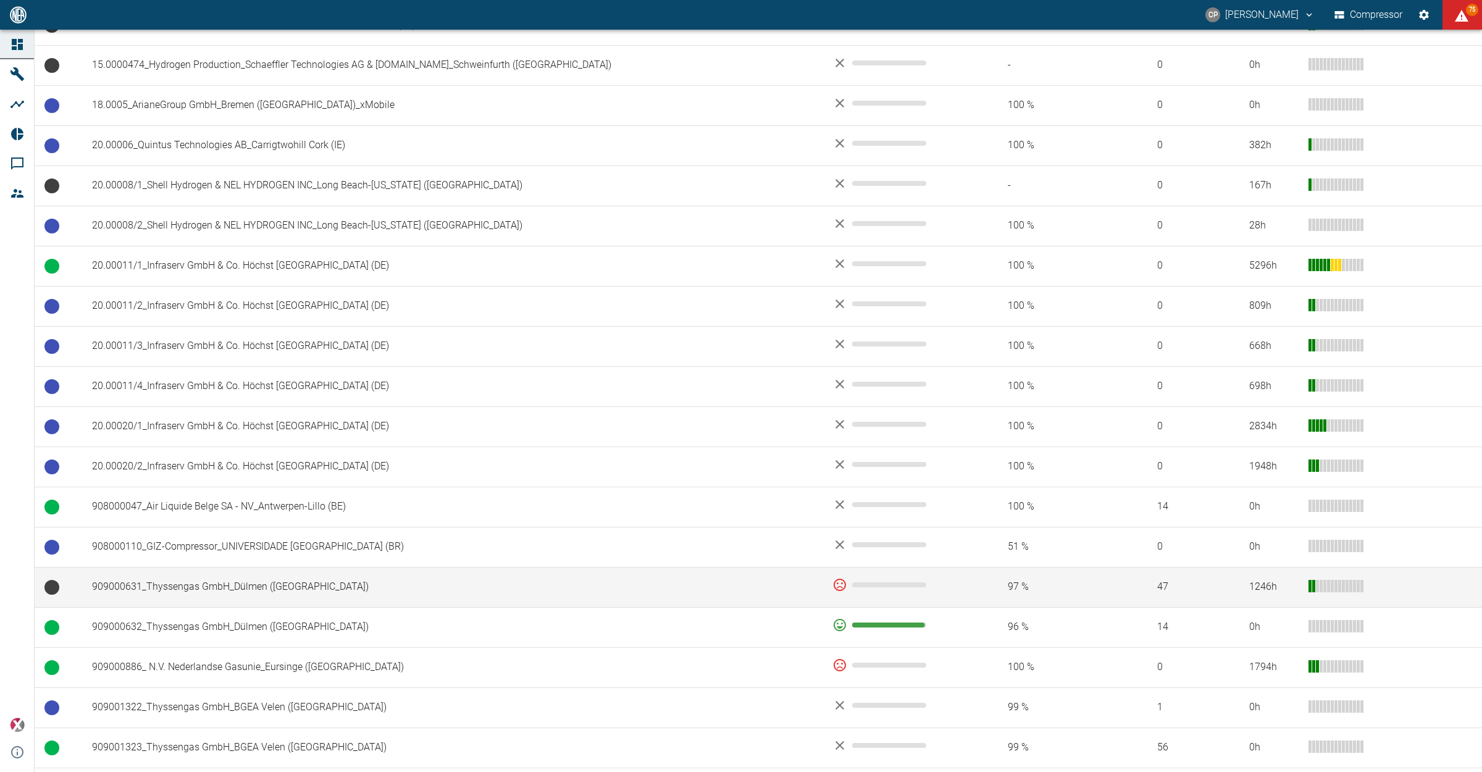 The width and height of the screenshot is (1482, 772). Describe the element at coordinates (1473, 10) in the screenshot. I see `span: 75` at that location.